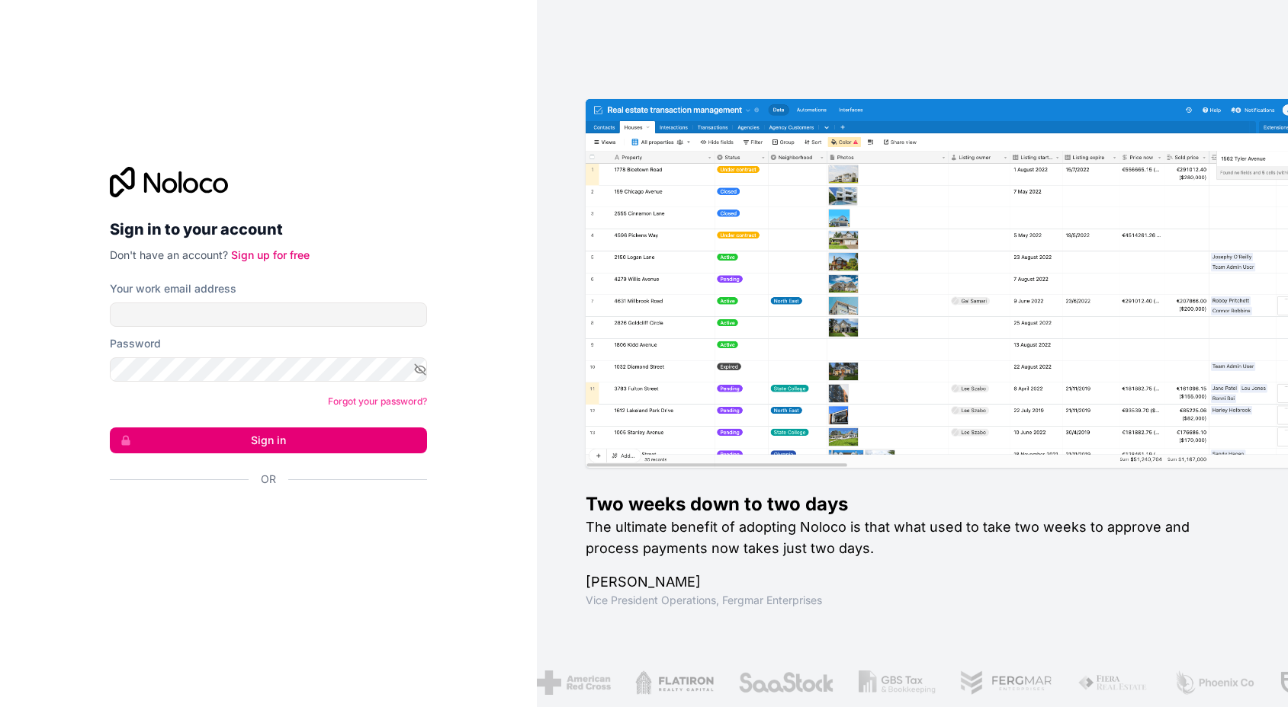 This screenshot has width=1288, height=707. What do you see at coordinates (912, 601) in the screenshot?
I see `h1: Vice President Operations , Fergmar Enterprises` at bounding box center [912, 601].